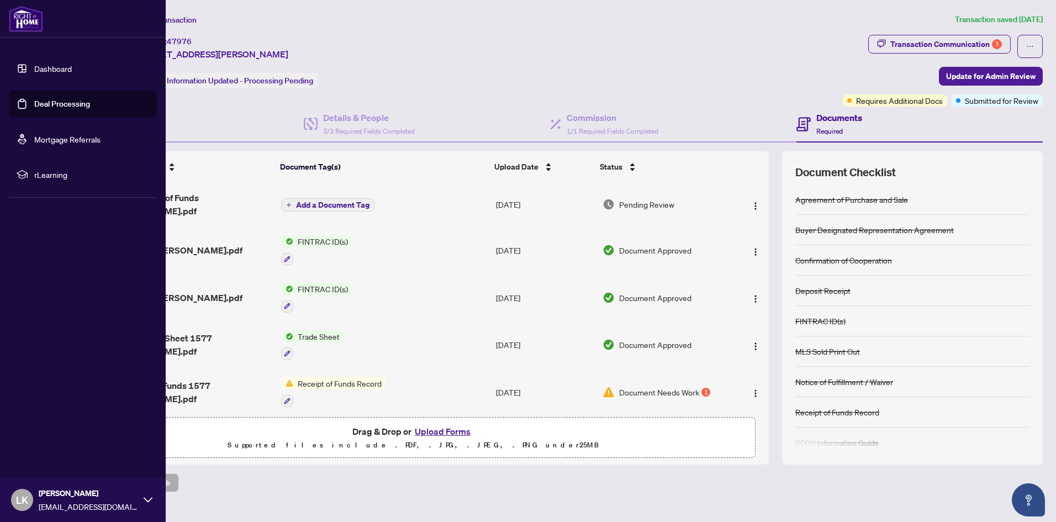  What do you see at coordinates (844, 382) in the screenshot?
I see `div: Notice of Fulfillment / Waiver` at bounding box center [844, 382].